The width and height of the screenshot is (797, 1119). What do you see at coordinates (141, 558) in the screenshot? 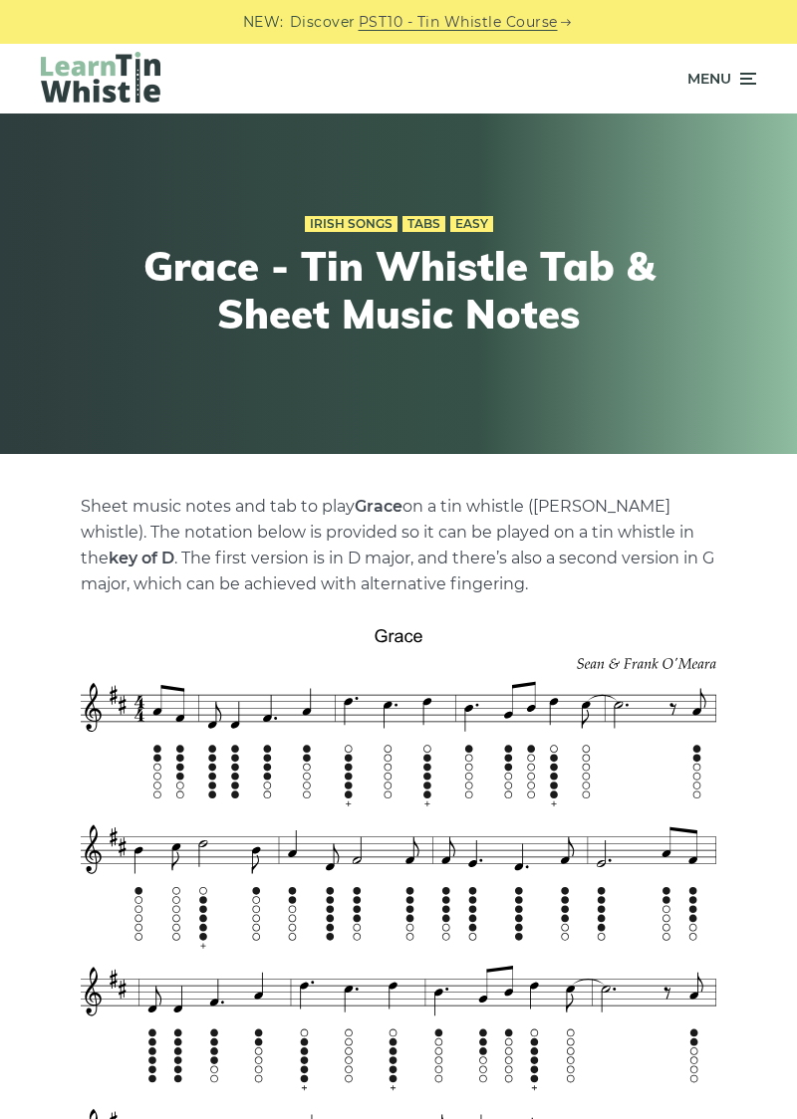
I see `strong: key of D` at bounding box center [141, 558].